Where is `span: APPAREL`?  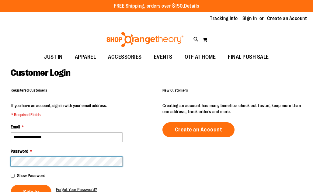 span: APPAREL is located at coordinates (85, 57).